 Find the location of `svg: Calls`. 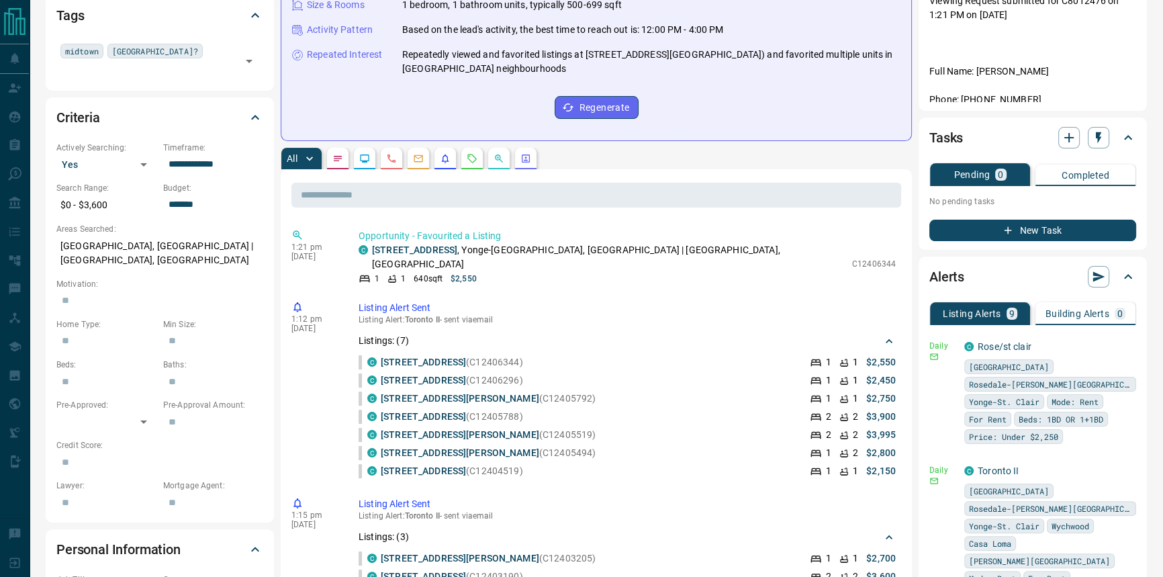

svg: Calls is located at coordinates (392, 159).